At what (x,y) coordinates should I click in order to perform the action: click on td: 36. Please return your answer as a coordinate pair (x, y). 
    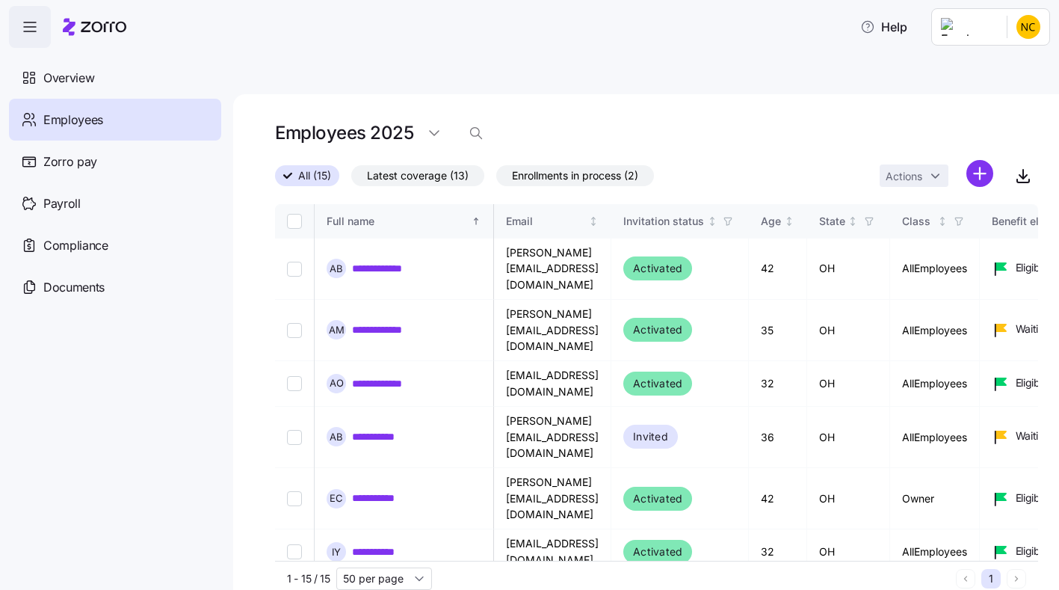
    Looking at the image, I should click on (778, 437).